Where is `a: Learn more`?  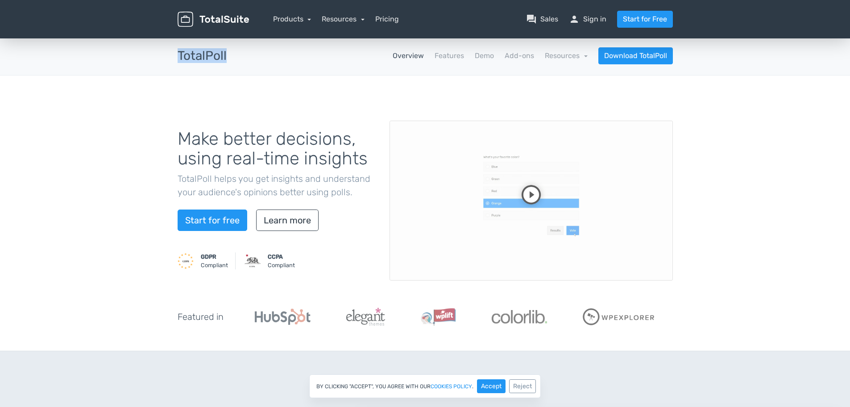
a: Learn more is located at coordinates (287, 220).